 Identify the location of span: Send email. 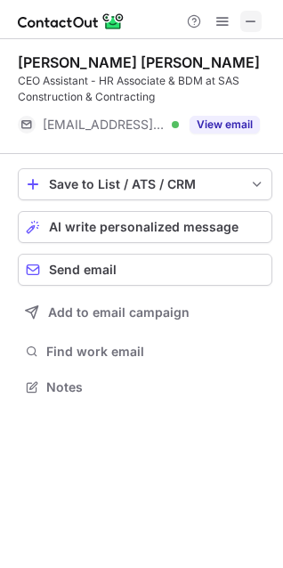
(83, 270).